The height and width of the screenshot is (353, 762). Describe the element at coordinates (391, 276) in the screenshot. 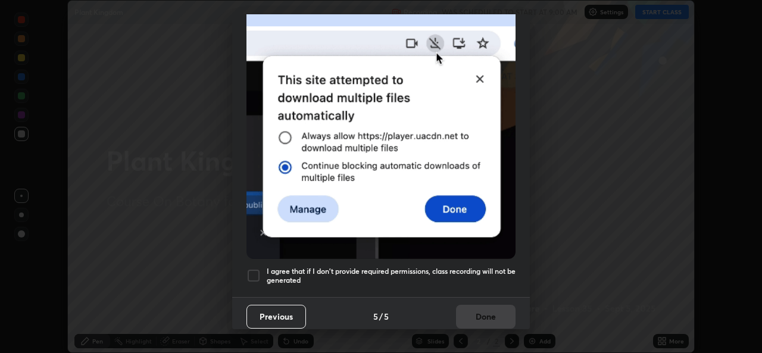

I see `h5: I agree that if I don't provide required permissions, class recording will not be generated` at that location.